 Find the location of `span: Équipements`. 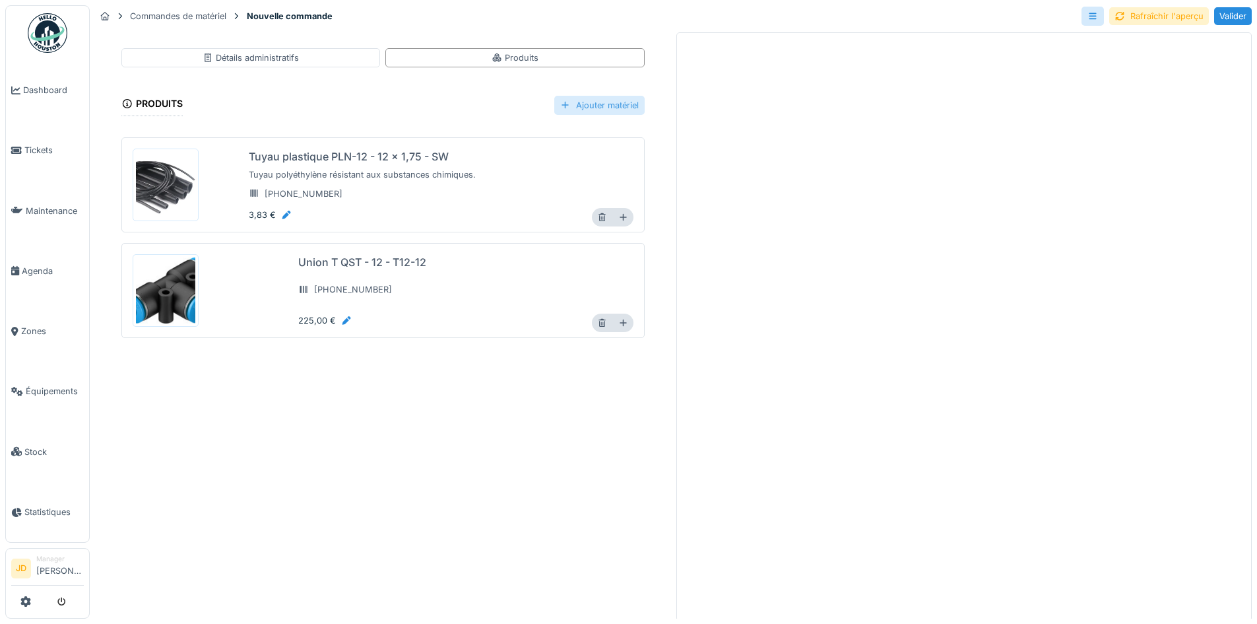

span: Équipements is located at coordinates (55, 391).